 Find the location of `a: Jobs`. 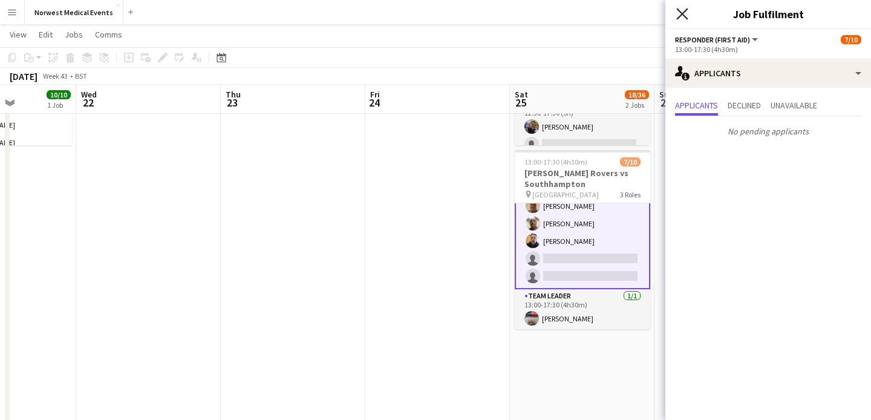

a: Jobs is located at coordinates (74, 34).